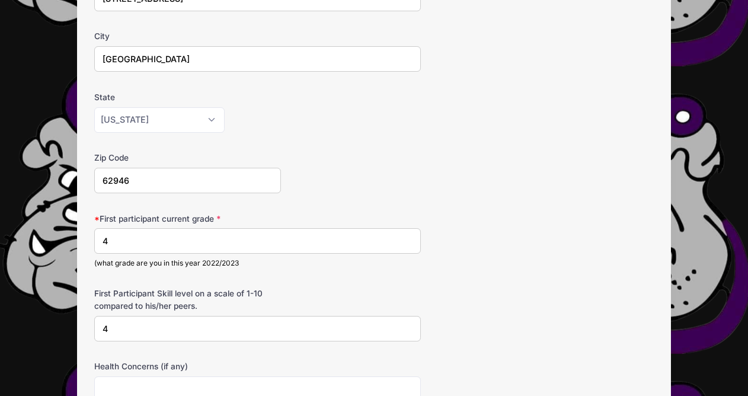 The height and width of the screenshot is (396, 748). What do you see at coordinates (257, 263) in the screenshot?
I see `div: (what grade are you in this year 2022/2023` at bounding box center [257, 263].